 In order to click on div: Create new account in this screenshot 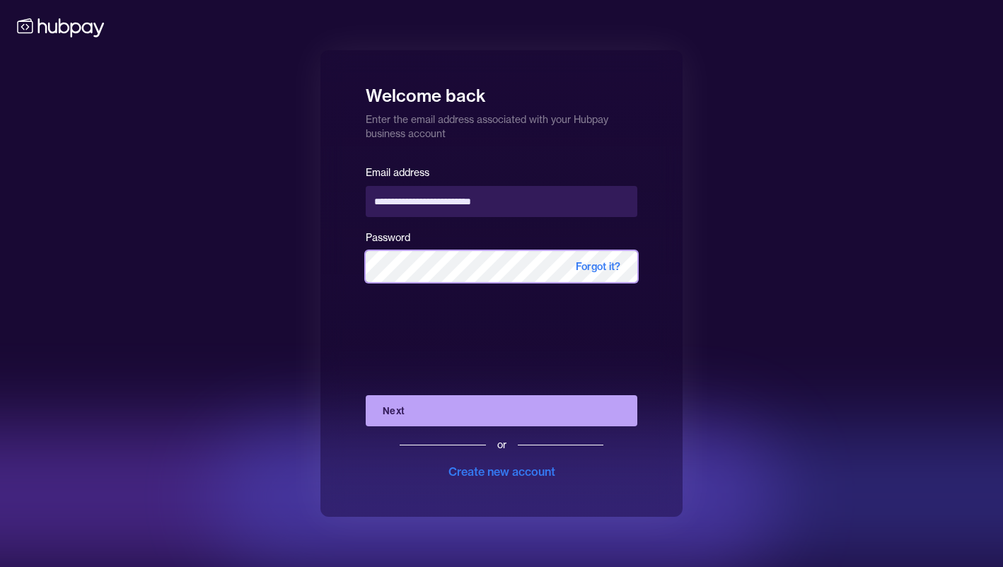, I will do `click(501, 472)`.